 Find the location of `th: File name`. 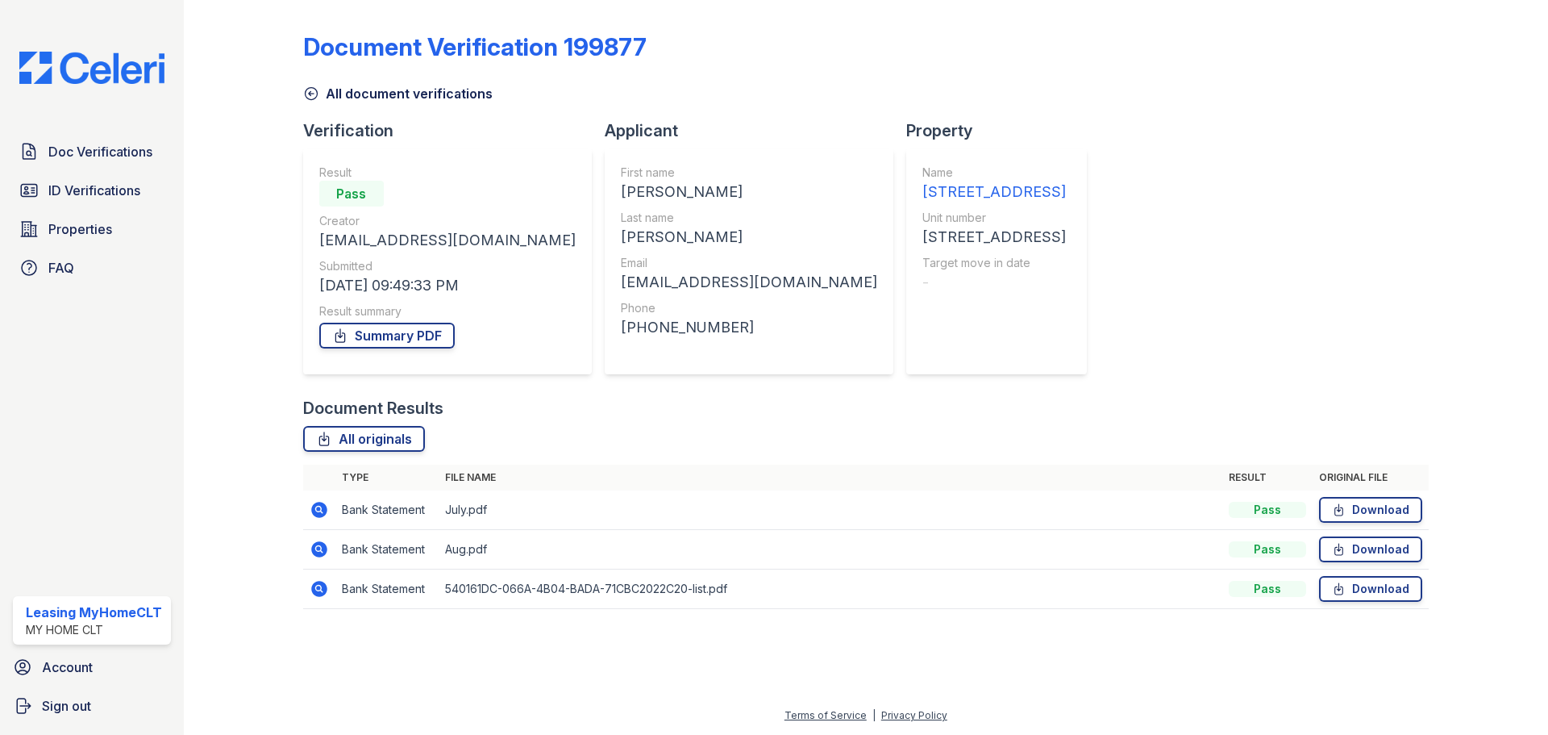

th: File name is located at coordinates (831, 477).